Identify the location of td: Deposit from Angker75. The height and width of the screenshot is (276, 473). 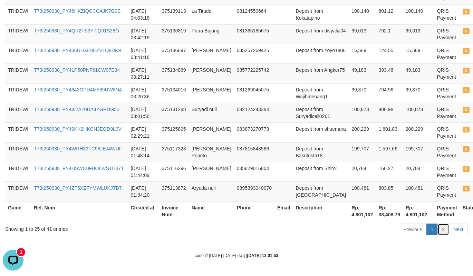
(320, 73).